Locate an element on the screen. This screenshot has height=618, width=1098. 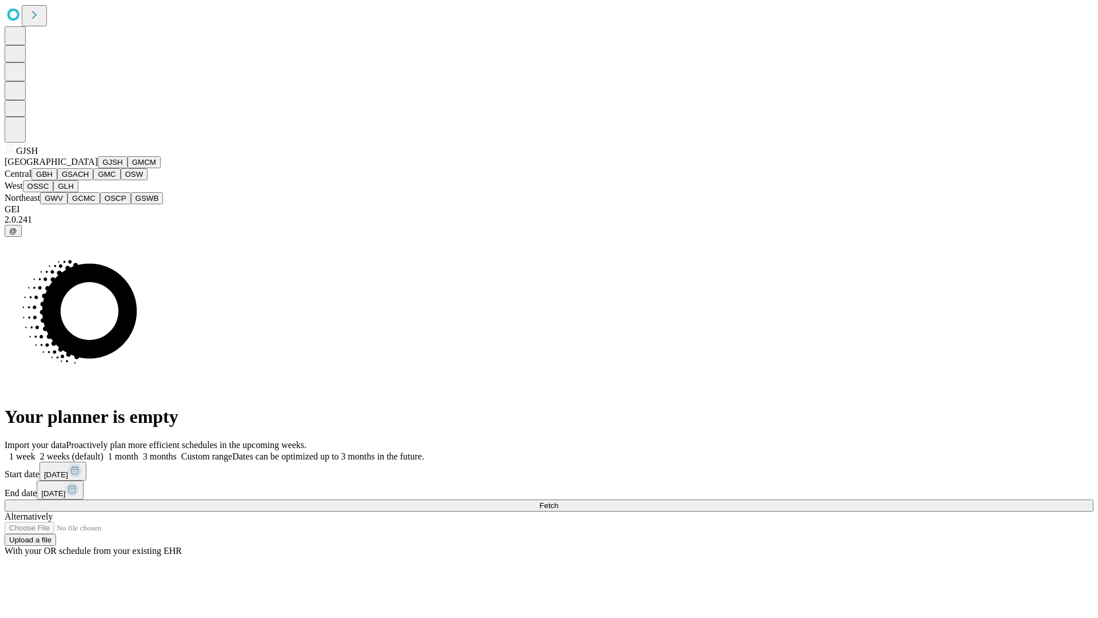
div: GEI is located at coordinates (549, 209).